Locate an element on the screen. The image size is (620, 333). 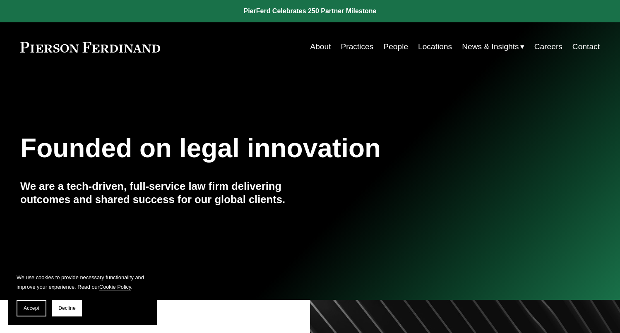
p: We use cookies to provide necessary functionality and improve your experience. Read our . is located at coordinates (83, 282).